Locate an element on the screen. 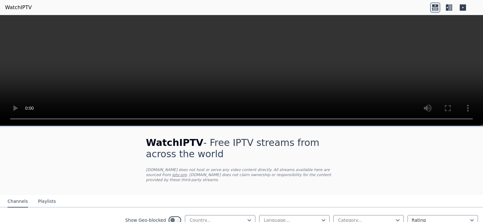  h1: - Free IPTV streams from across the world is located at coordinates (241, 148).